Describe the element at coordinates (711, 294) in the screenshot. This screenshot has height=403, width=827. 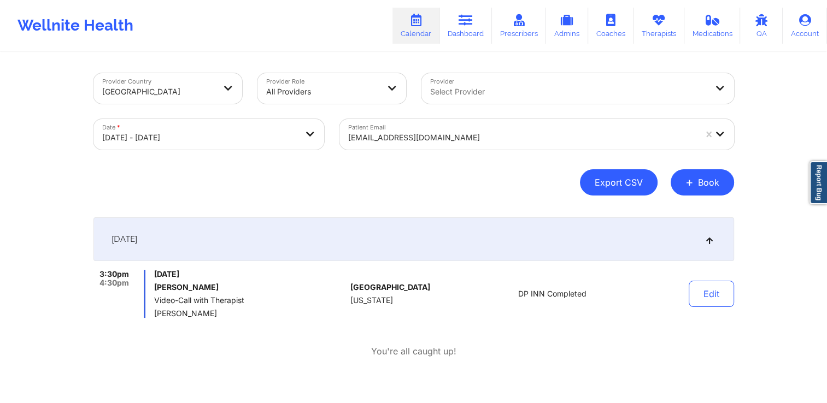
I see `button: Edit` at that location.